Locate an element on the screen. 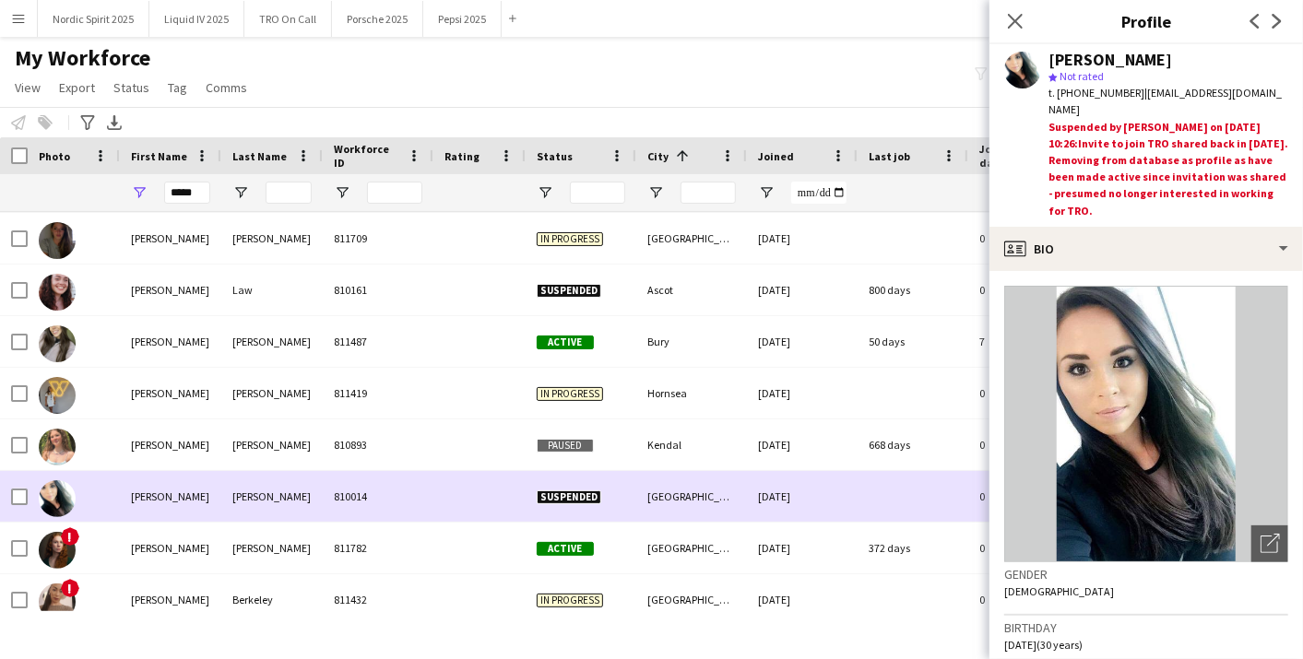 The image size is (1303, 659). app-action-btn: Advanced filters is located at coordinates (88, 123).